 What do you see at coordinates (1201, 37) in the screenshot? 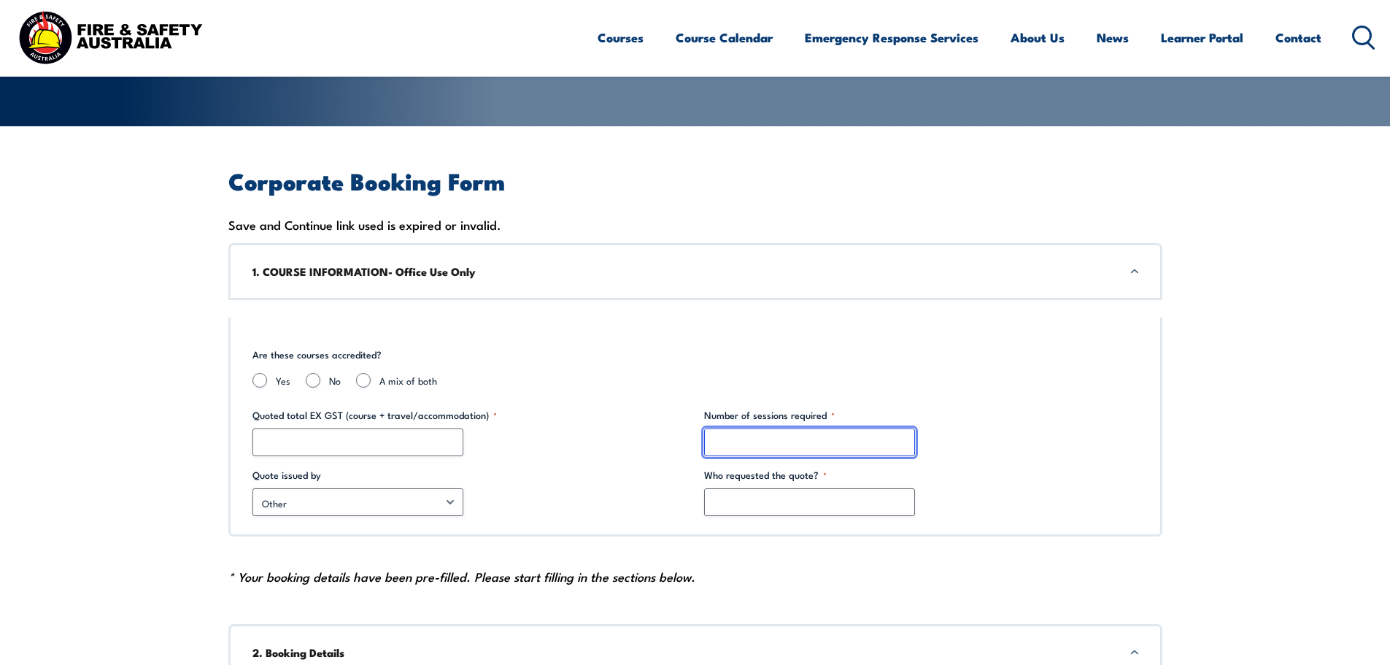
I see `a: Learner Portal` at bounding box center [1201, 37].